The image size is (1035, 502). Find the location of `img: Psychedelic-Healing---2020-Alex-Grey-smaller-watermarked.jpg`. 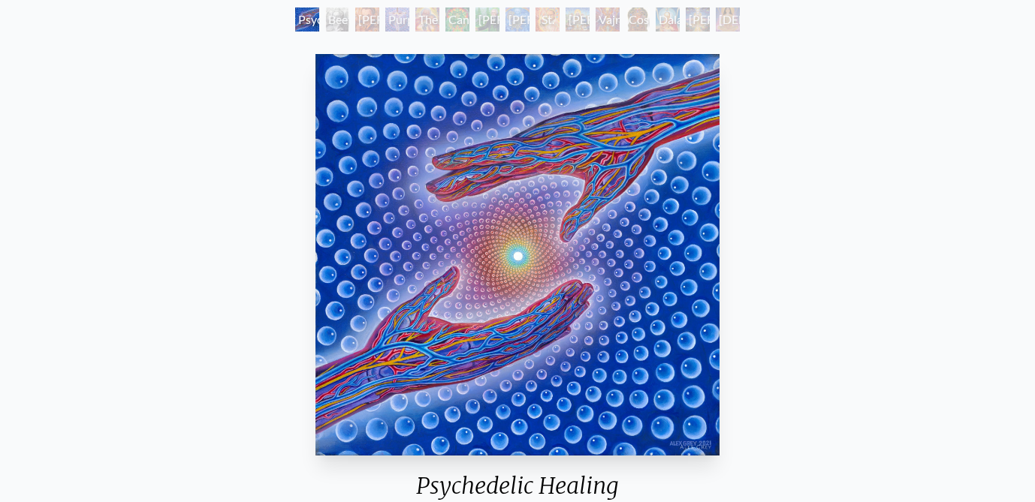

img: Psychedelic-Healing---2020-Alex-Grey-smaller-watermarked.jpg is located at coordinates (517, 255).